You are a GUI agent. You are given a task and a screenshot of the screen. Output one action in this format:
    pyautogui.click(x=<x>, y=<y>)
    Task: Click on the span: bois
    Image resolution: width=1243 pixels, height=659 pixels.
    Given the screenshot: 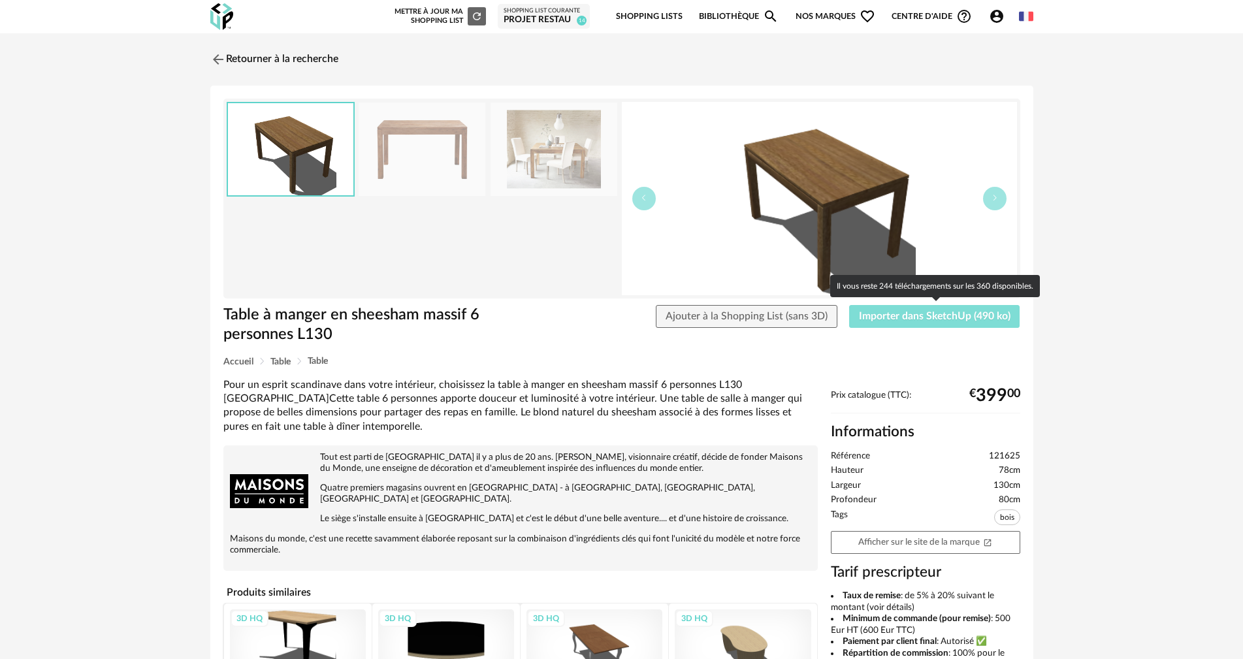 What is the action you would take?
    pyautogui.click(x=1007, y=517)
    